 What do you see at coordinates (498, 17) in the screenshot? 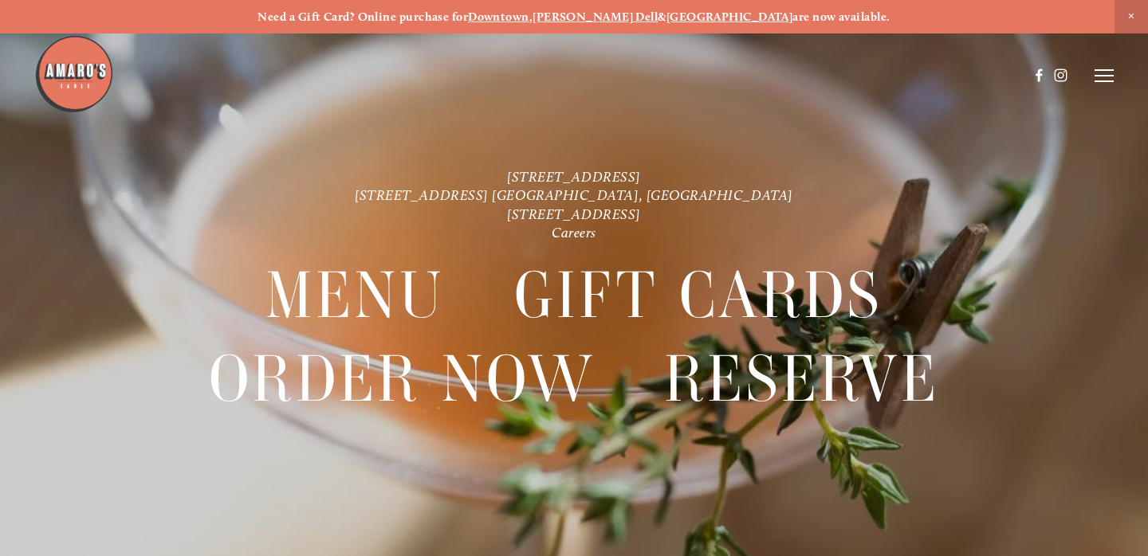
I see `a: Downtown` at bounding box center [498, 17].